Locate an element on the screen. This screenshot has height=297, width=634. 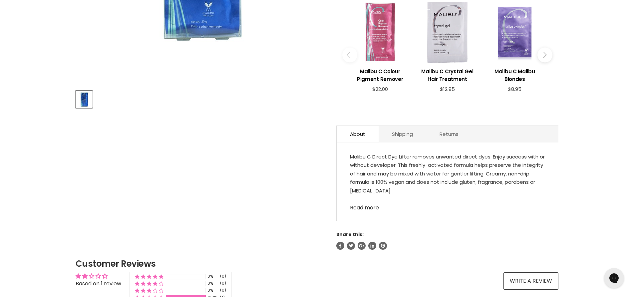
div: Average rating is 2.00 stars is located at coordinates (98, 276).